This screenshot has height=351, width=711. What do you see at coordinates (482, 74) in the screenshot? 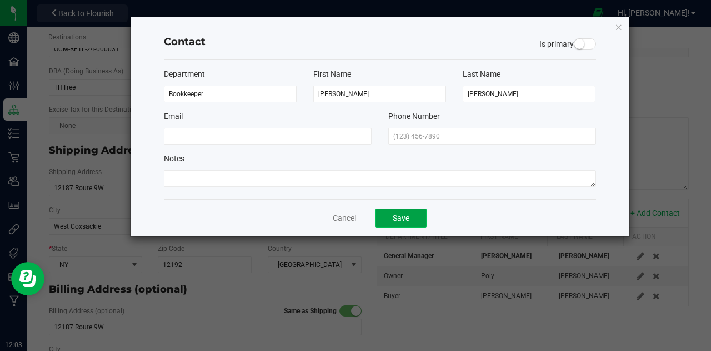
I see `span: Last Name` at bounding box center [482, 74].